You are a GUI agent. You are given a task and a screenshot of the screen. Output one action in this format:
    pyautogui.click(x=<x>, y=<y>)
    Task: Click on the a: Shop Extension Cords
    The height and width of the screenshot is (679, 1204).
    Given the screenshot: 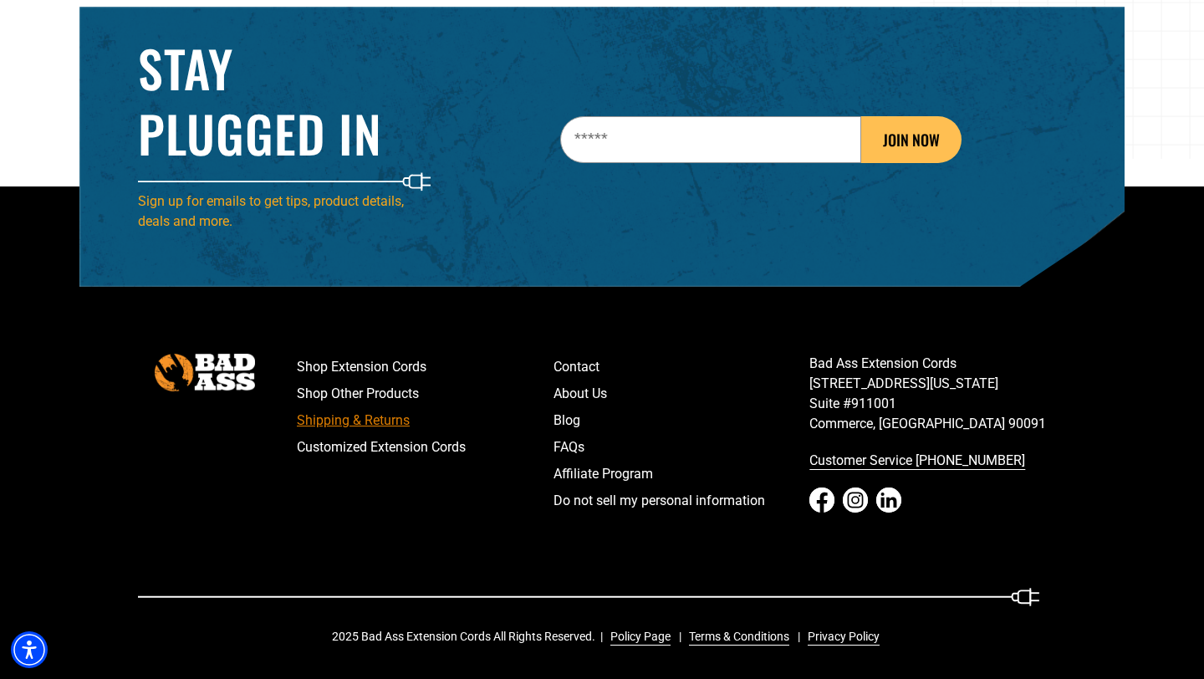 What is the action you would take?
    pyautogui.click(x=425, y=367)
    